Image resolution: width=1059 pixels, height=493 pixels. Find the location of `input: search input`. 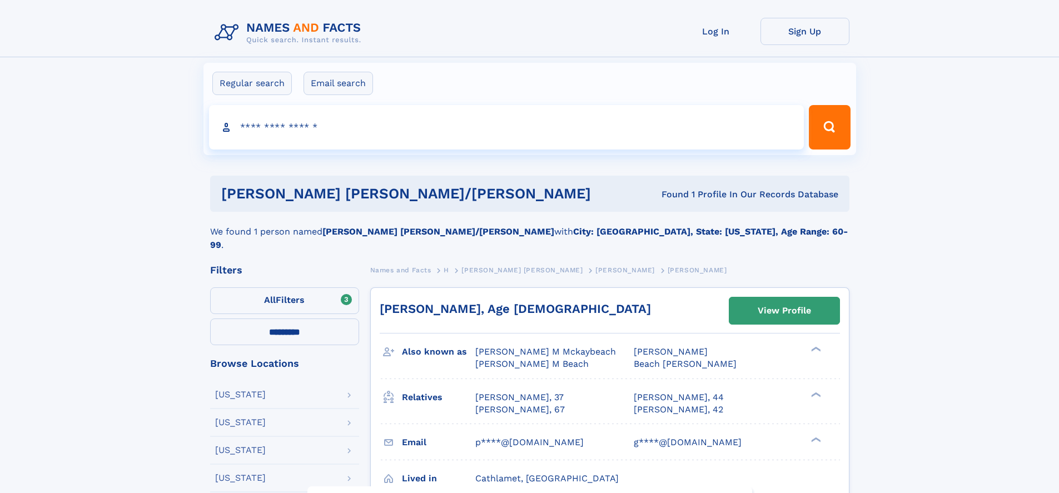

input: search input is located at coordinates (506, 127).